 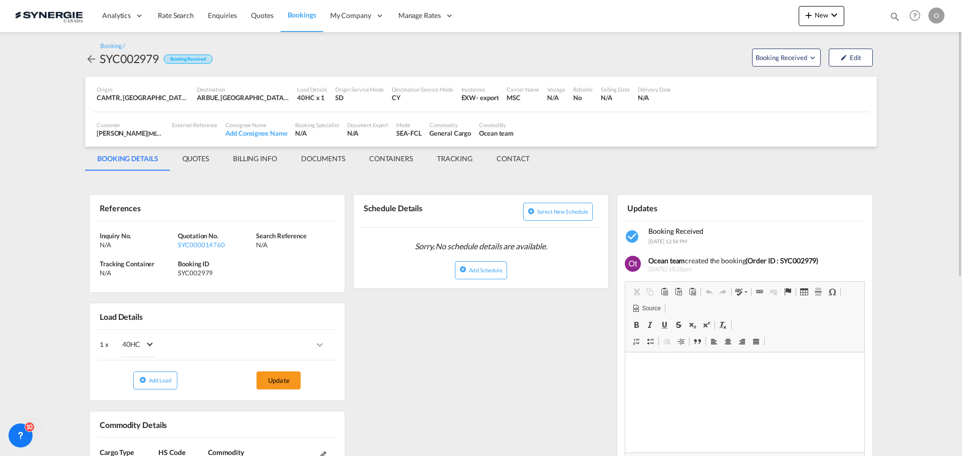 What do you see at coordinates (312, 98) in the screenshot?
I see `div: 40HC x 1` at bounding box center [312, 98].